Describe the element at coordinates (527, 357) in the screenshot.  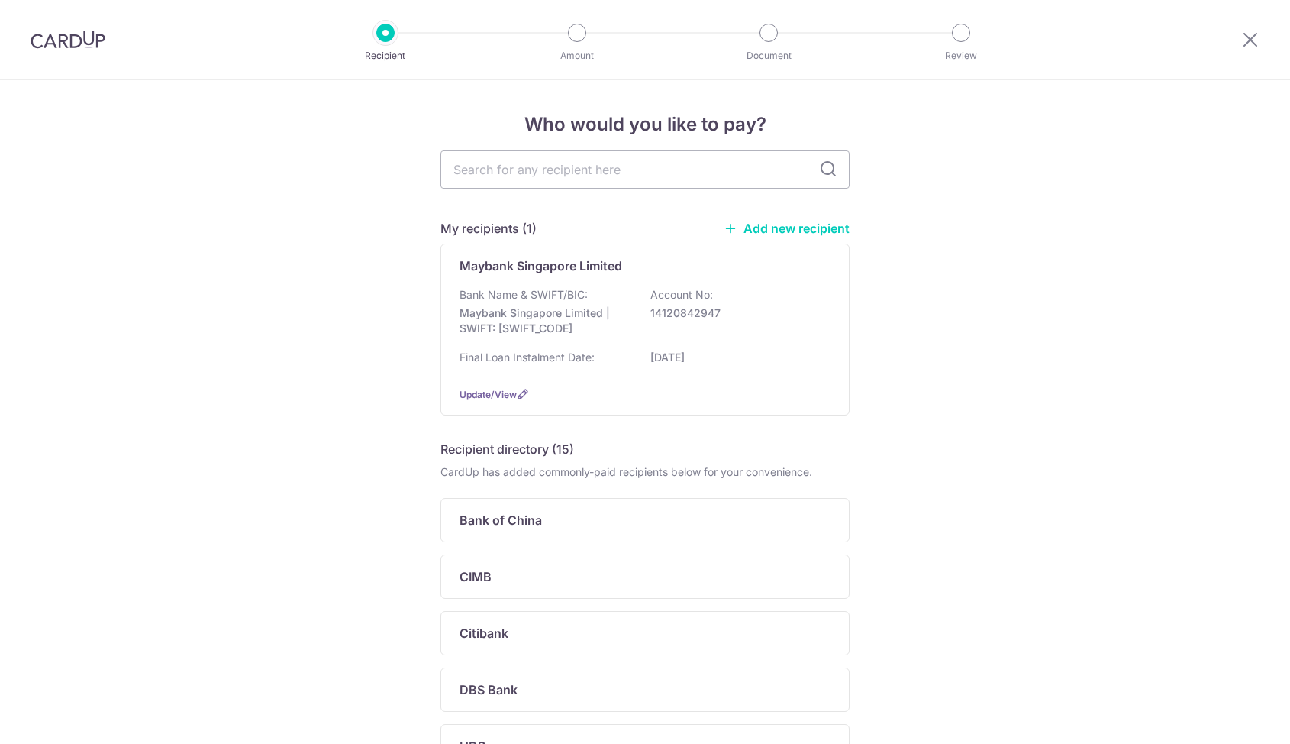
I see `p: Final Loan Instalment Date:` at that location.